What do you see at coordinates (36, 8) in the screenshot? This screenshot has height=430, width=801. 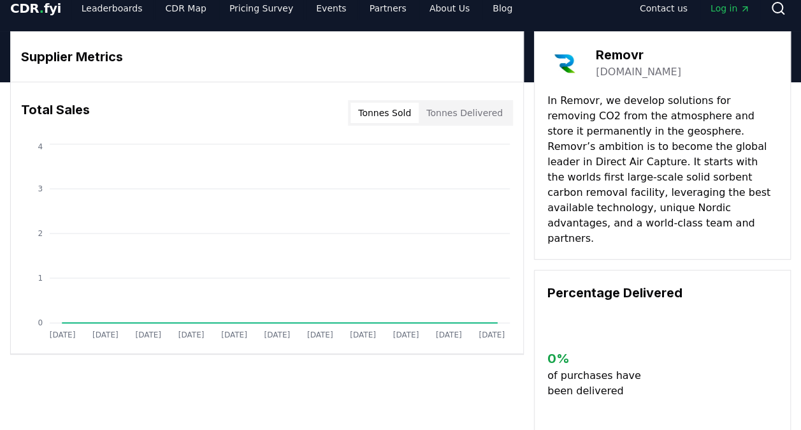 I see `span: CDR fyi` at bounding box center [36, 8].